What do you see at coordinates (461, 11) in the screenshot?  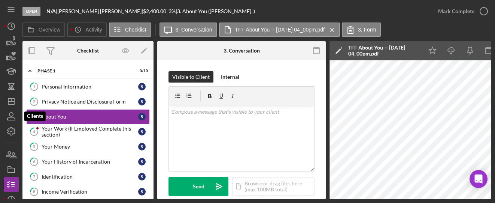 I see `button: Mark Complete` at bounding box center [461, 11].